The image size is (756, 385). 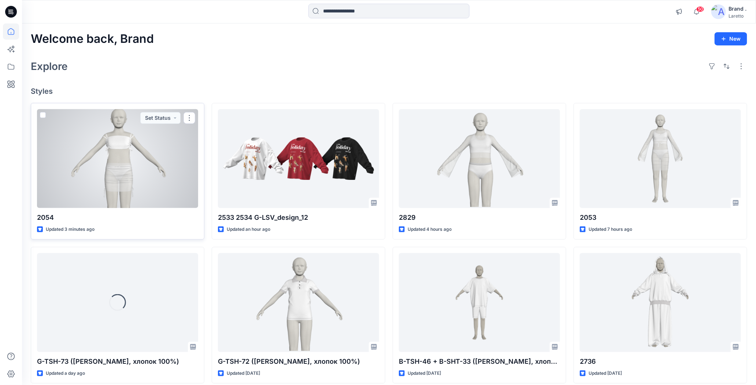 I want to click on h2: Welcome back, Brand, so click(x=92, y=39).